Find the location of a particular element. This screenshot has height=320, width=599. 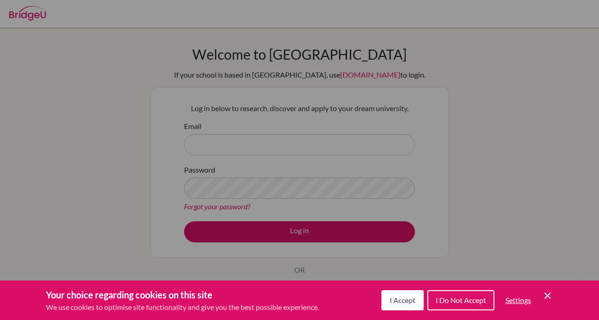

span: Settings is located at coordinates (518, 300).